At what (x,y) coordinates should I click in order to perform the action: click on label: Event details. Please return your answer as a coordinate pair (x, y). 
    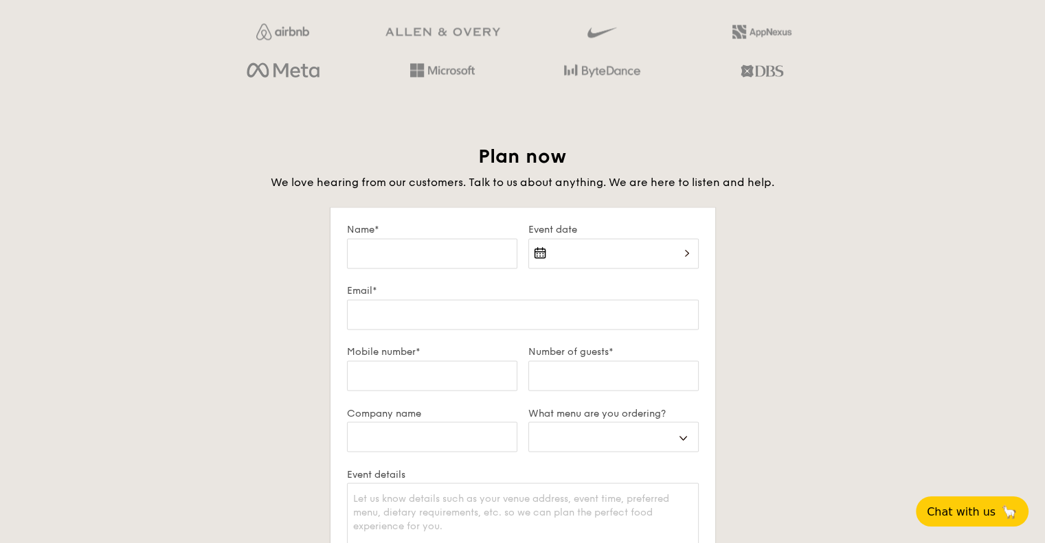
    Looking at the image, I should click on (523, 474).